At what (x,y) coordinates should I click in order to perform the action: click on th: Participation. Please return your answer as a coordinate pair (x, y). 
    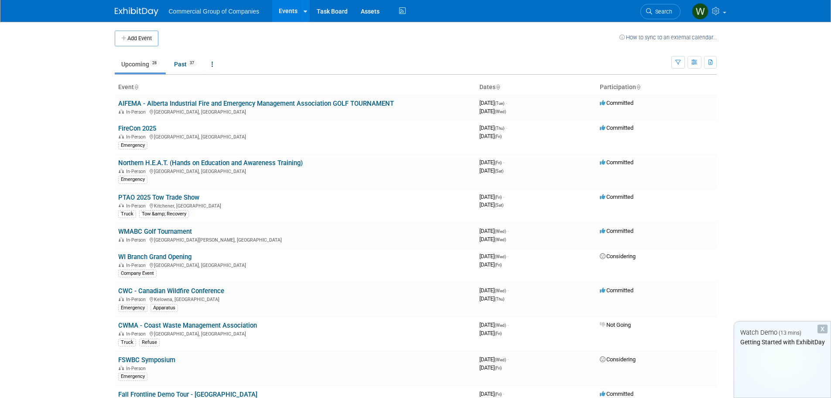
    Looking at the image, I should click on (657, 87).